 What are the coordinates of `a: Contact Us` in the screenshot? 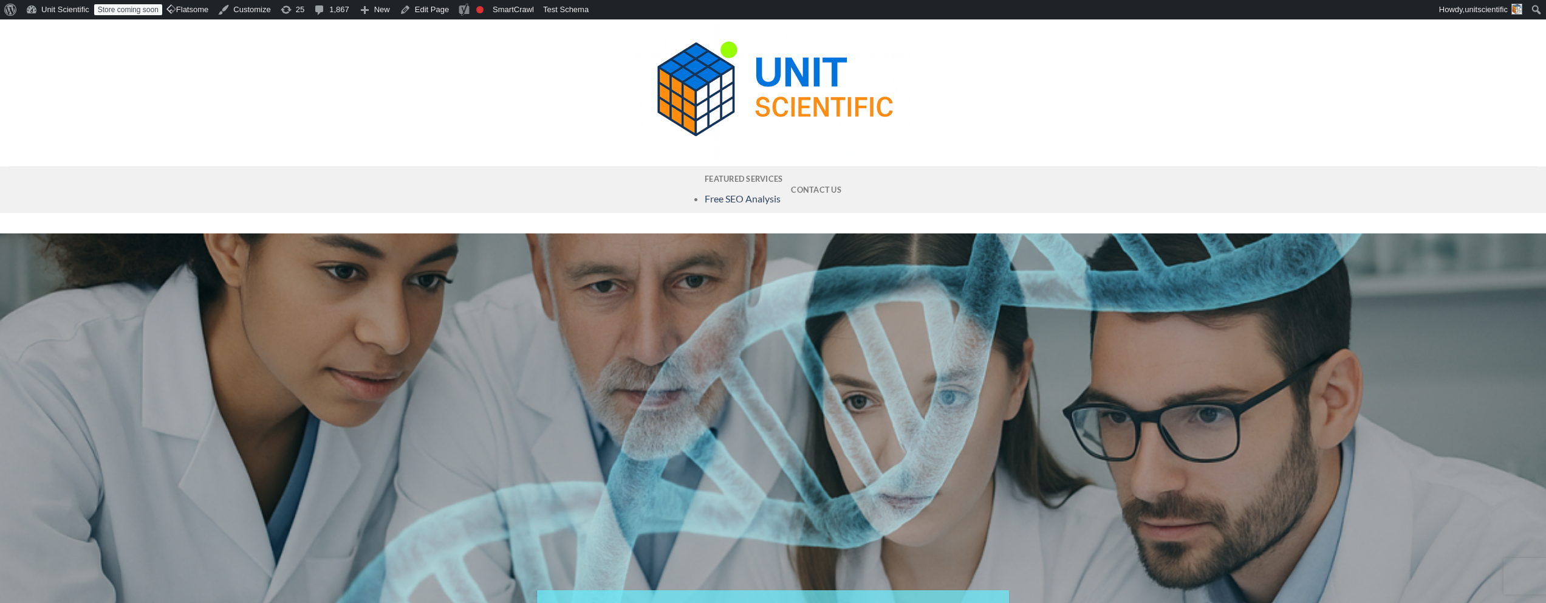 It's located at (816, 190).